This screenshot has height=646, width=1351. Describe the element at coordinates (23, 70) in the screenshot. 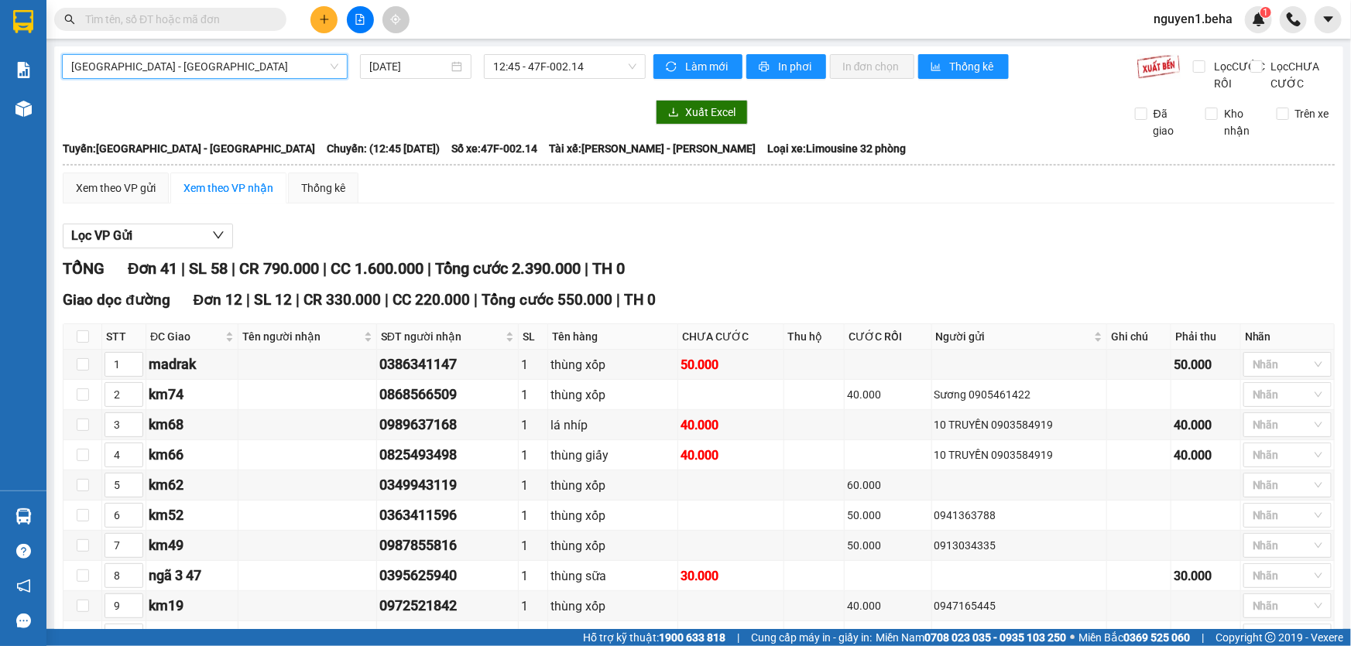

I see `img: solution-icon` at that location.